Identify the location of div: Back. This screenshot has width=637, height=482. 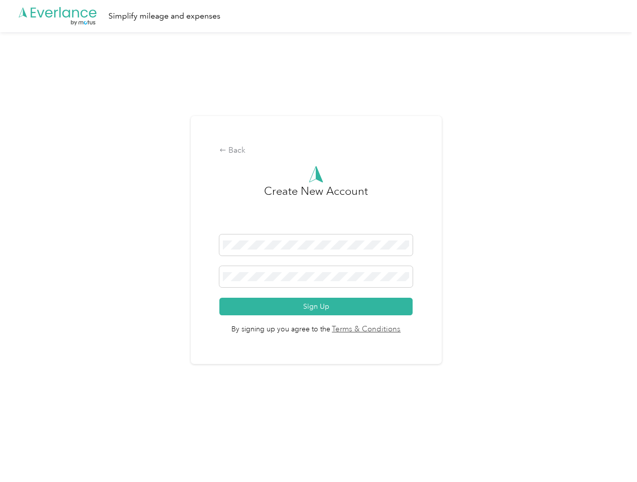
(316, 151).